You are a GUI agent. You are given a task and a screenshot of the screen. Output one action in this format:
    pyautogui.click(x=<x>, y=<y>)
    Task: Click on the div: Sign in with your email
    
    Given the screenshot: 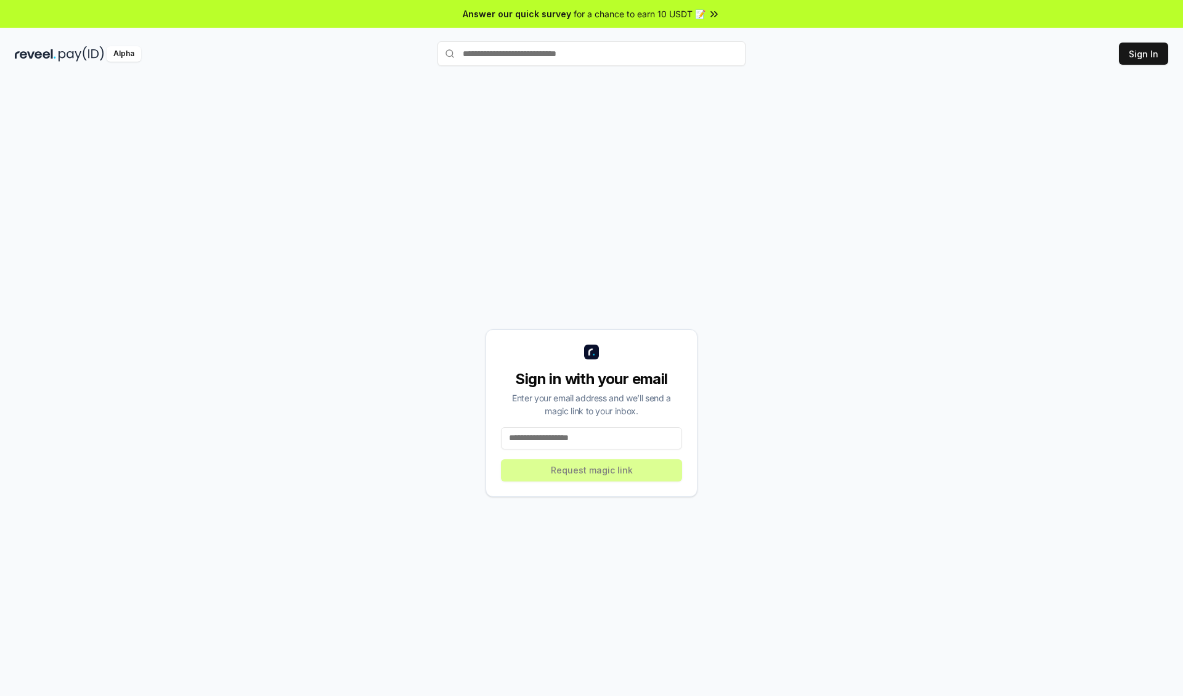 What is the action you would take?
    pyautogui.click(x=592, y=379)
    